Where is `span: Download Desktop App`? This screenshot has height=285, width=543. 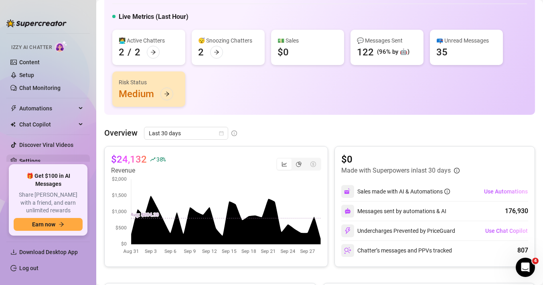 span: Download Desktop App is located at coordinates (49, 252).